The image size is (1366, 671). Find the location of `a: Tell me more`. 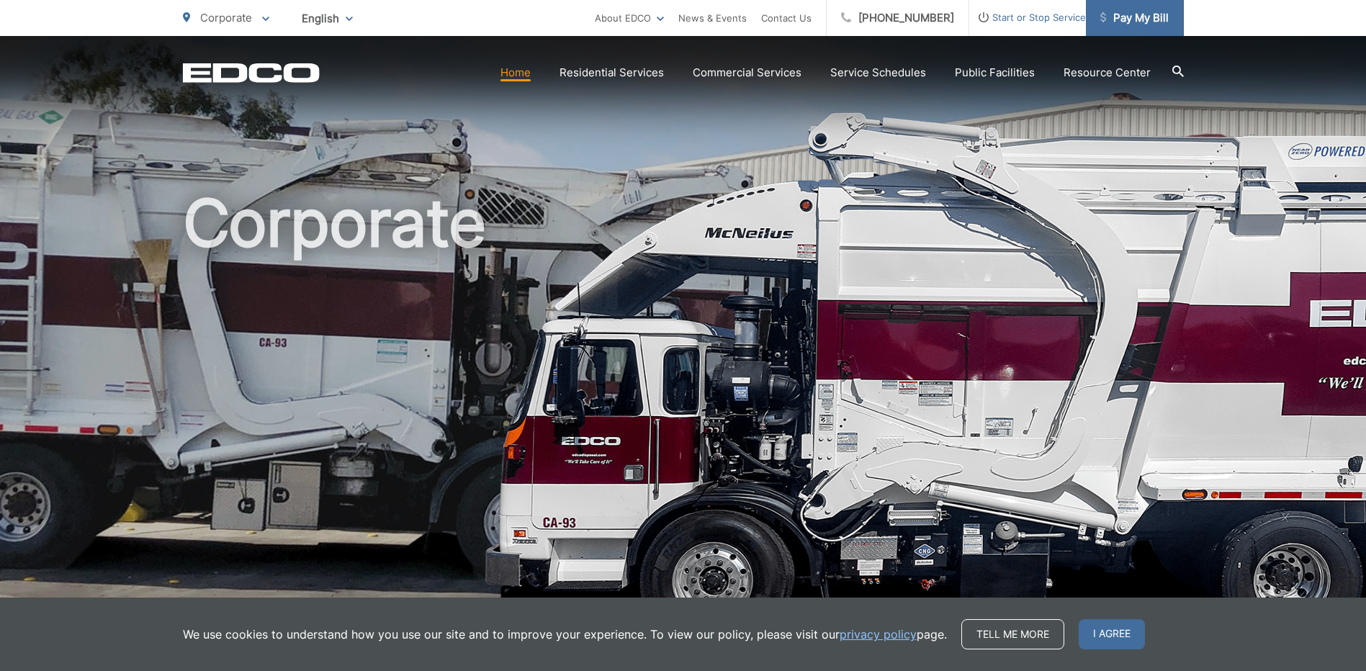

a: Tell me more is located at coordinates (1012, 634).